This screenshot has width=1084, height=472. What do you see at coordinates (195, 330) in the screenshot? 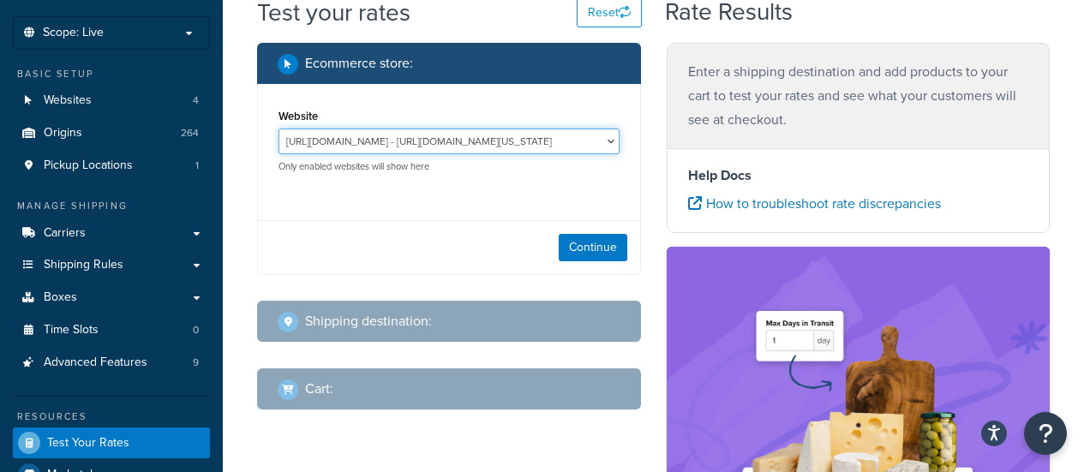
I see `span: 0` at bounding box center [195, 330].